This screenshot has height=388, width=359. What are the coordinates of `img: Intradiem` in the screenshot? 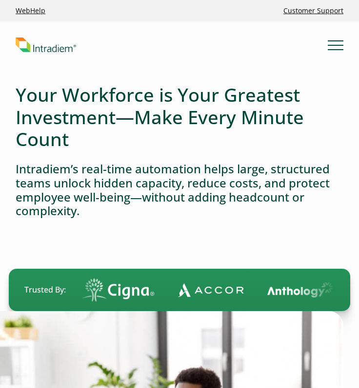 It's located at (46, 45).